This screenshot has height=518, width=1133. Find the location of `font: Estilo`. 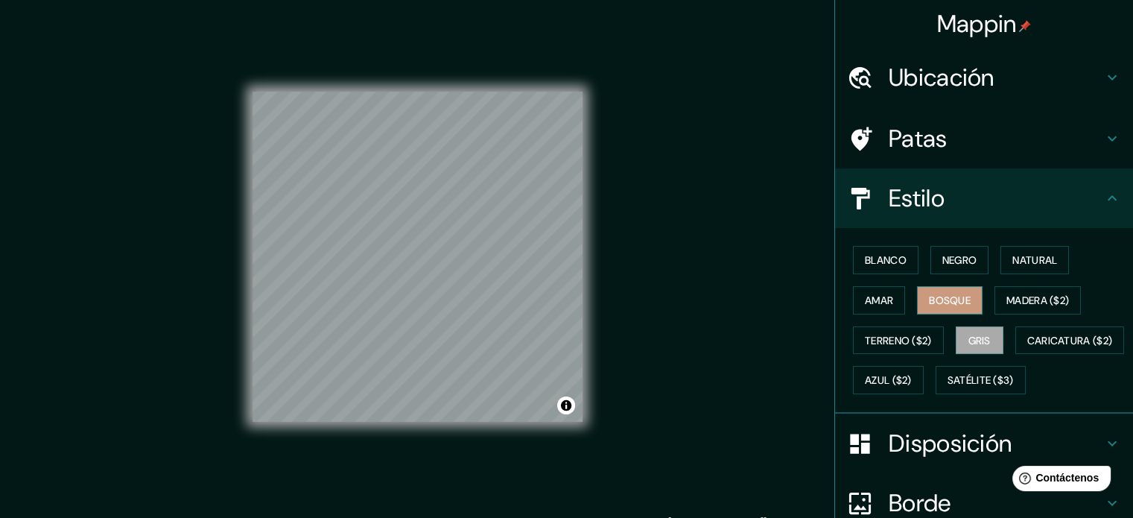

font: Estilo is located at coordinates (916, 198).